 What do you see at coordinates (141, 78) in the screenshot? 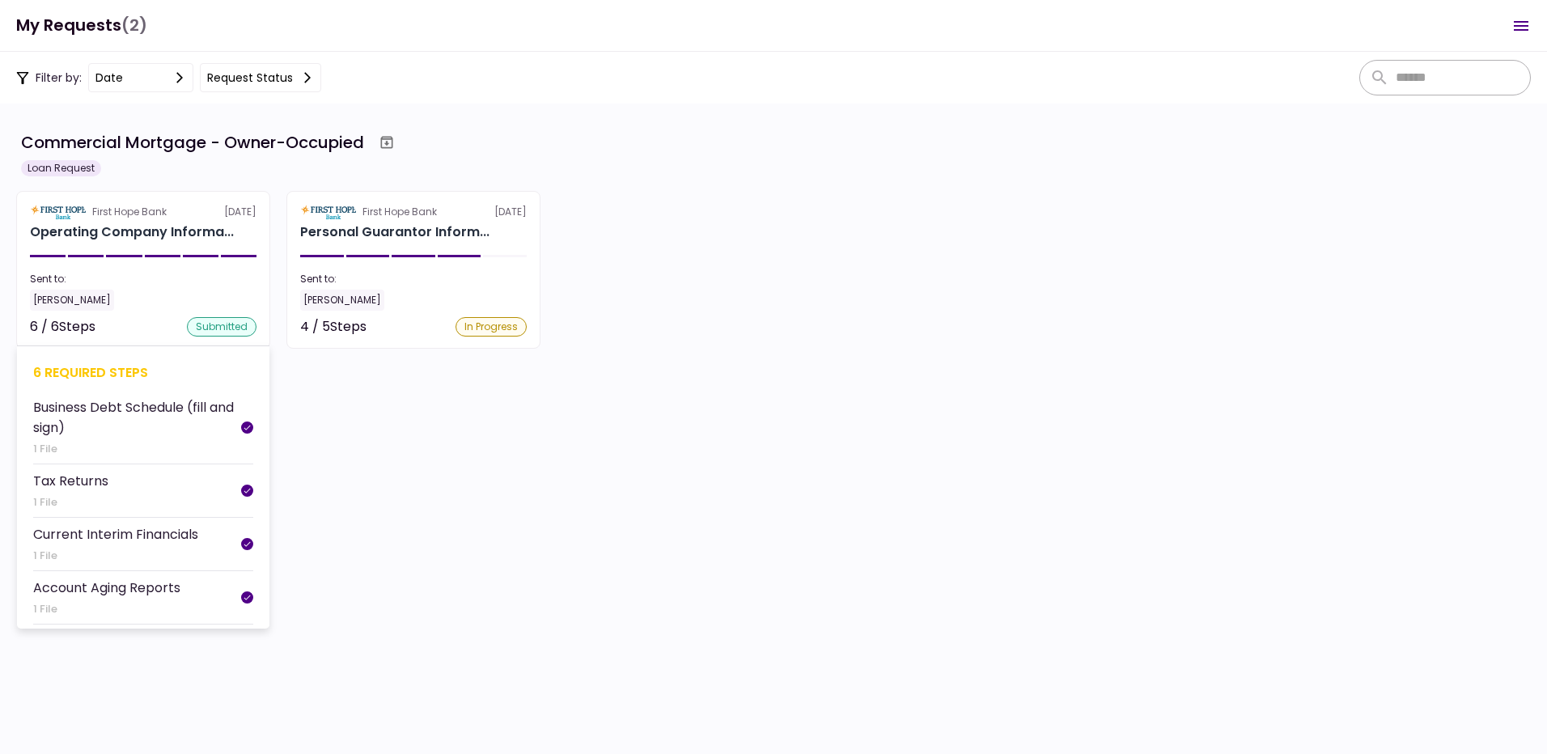
I see `button: date` at bounding box center [141, 78].